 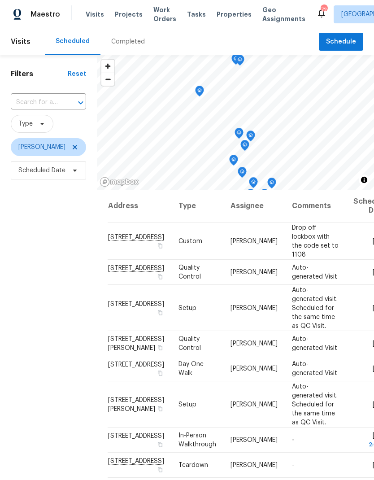 I want to click on input: Search for an address..., so click(x=36, y=102).